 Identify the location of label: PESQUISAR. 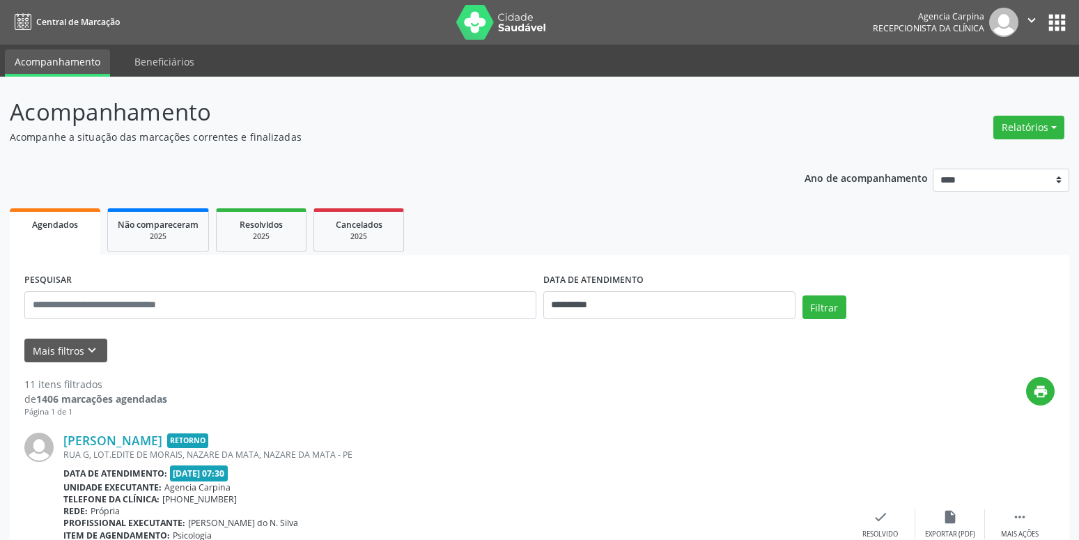
(48, 280).